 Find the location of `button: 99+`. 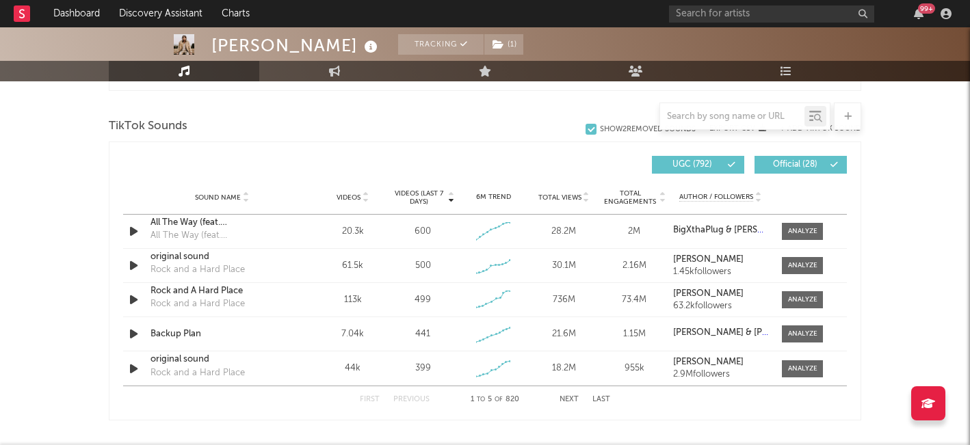

button: 99+ is located at coordinates (918, 14).